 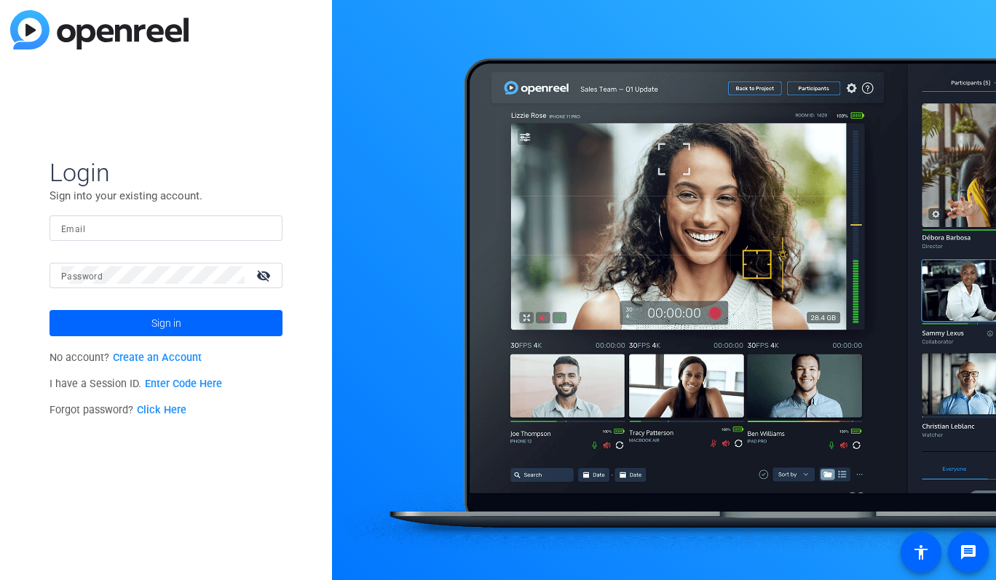 I want to click on mat-label: Email, so click(x=73, y=229).